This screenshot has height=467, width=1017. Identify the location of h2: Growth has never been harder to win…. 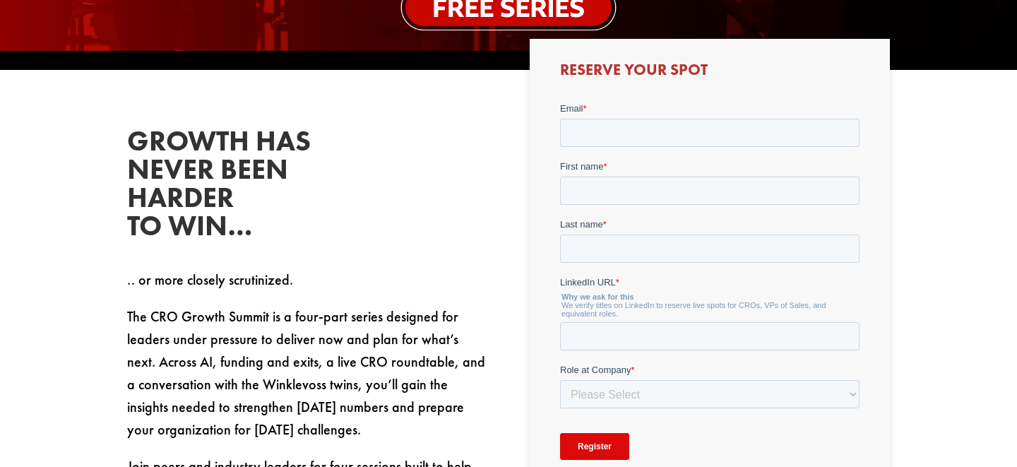
(233, 187).